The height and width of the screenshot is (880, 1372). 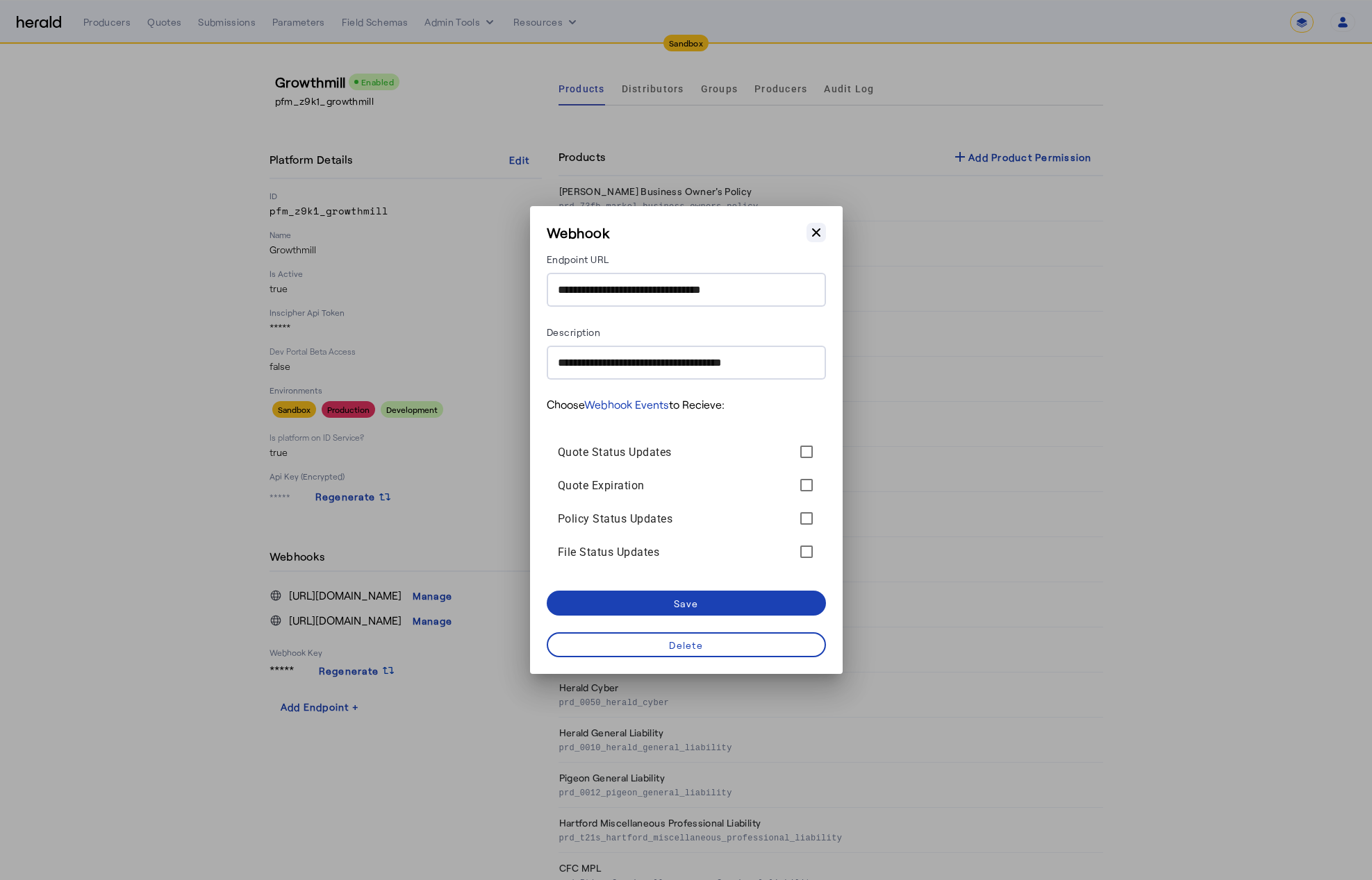 I want to click on p: Choose to Recieve:, so click(x=686, y=405).